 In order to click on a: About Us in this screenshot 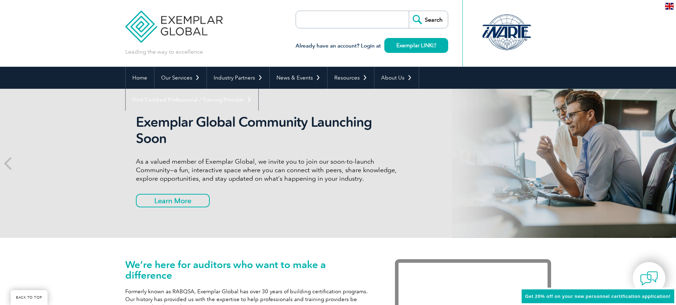, I will do `click(396, 78)`.